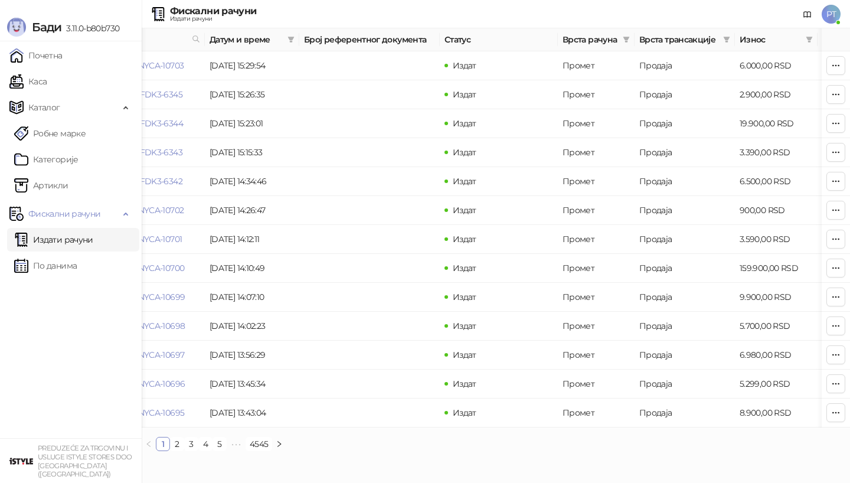 The height and width of the screenshot is (483, 850). Describe the element at coordinates (213, 19) in the screenshot. I see `div: Издати рачуни` at that location.